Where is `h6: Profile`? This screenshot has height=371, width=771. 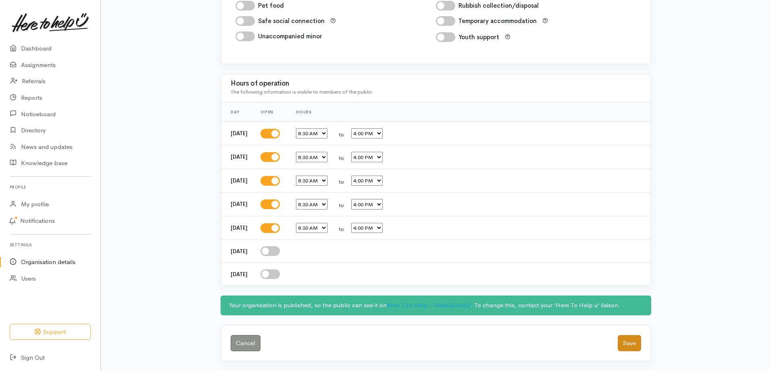 h6: Profile is located at coordinates (50, 187).